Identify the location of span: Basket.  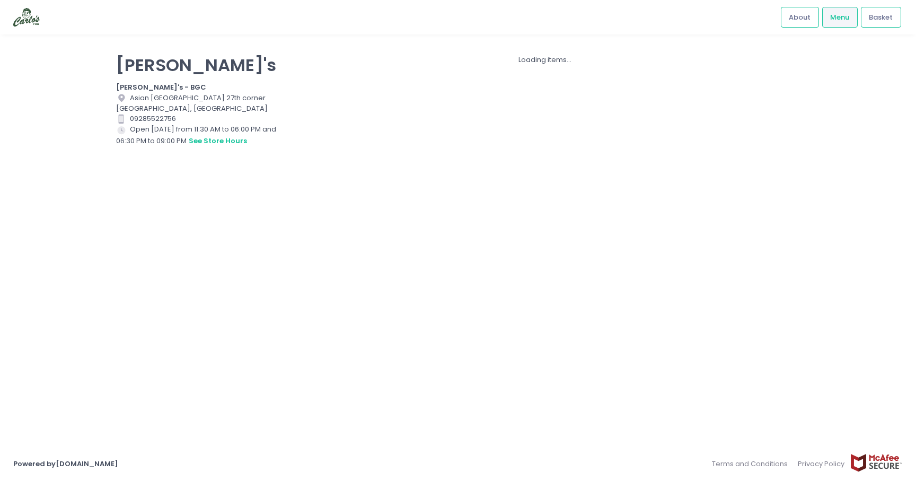
(881, 17).